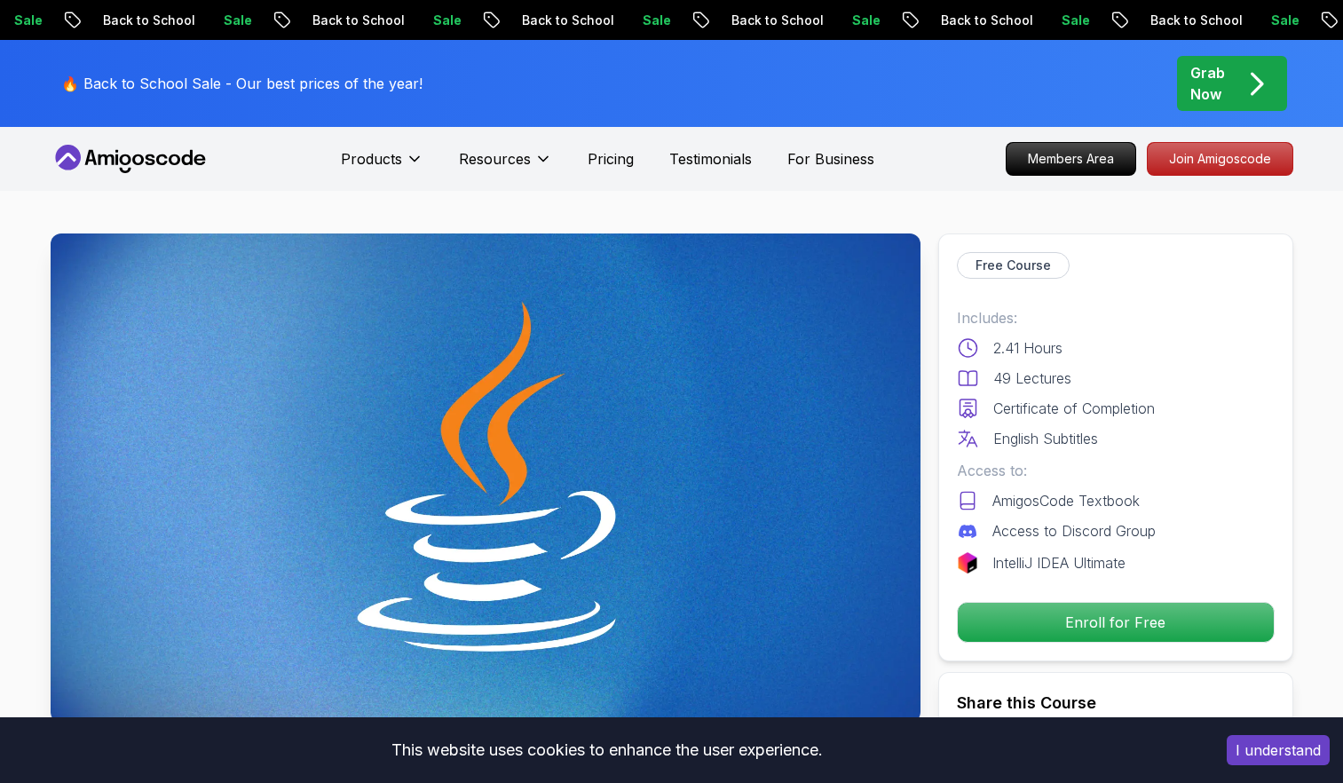  I want to click on p: 2.41 Hours, so click(1028, 348).